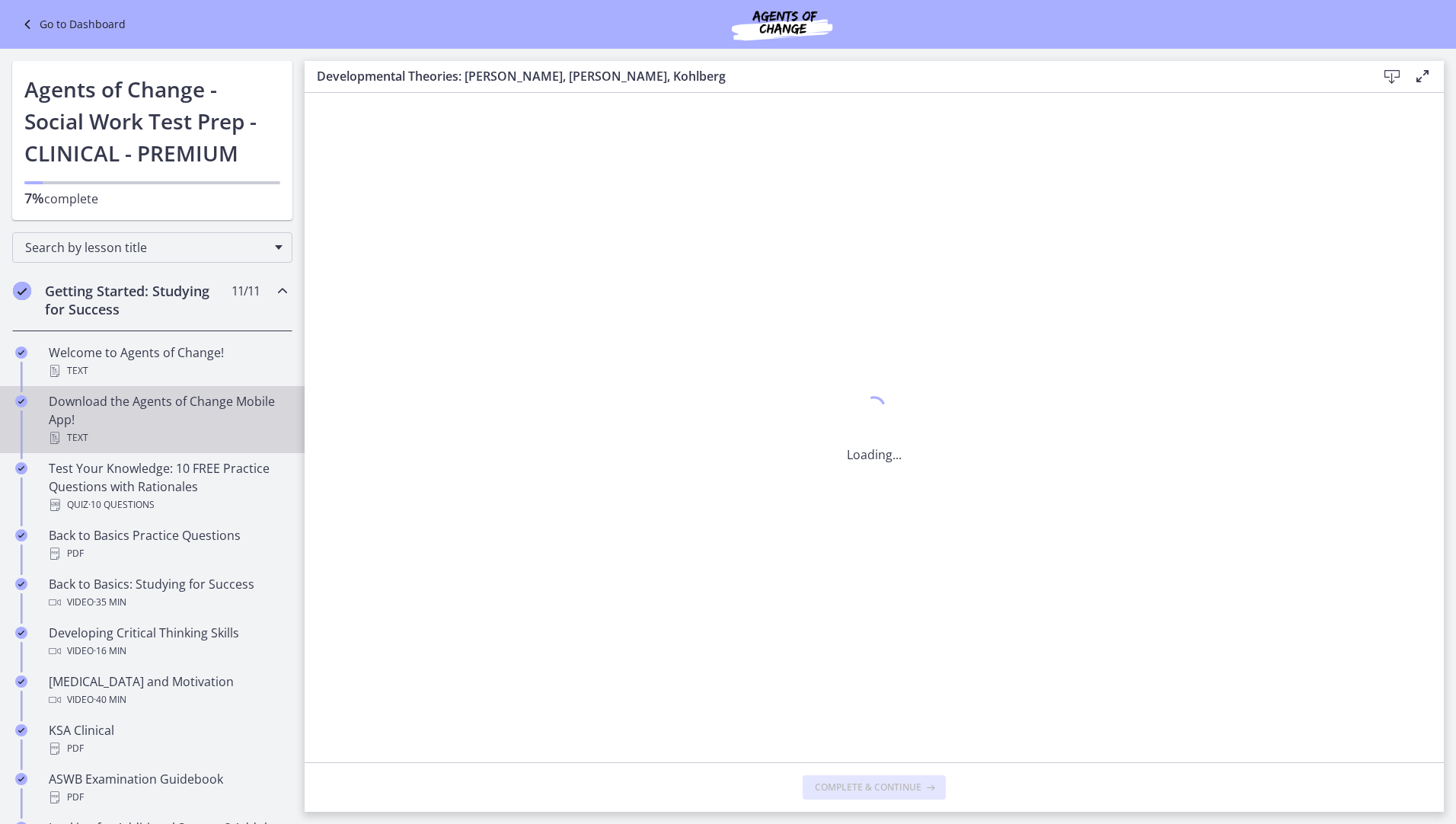 The width and height of the screenshot is (1456, 824). I want to click on img: Agents of Change, so click(782, 24).